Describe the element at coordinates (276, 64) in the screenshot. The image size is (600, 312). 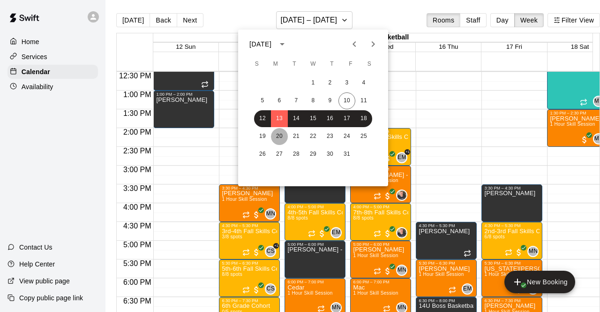
I see `span: Monday` at that location.